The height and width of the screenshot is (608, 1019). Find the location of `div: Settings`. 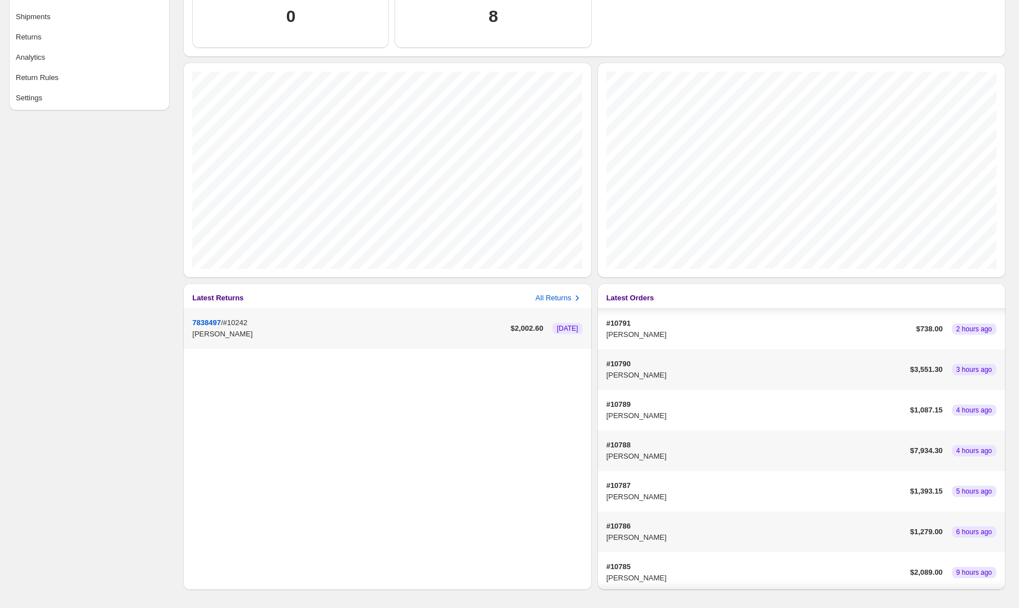

div: Settings is located at coordinates (29, 98).